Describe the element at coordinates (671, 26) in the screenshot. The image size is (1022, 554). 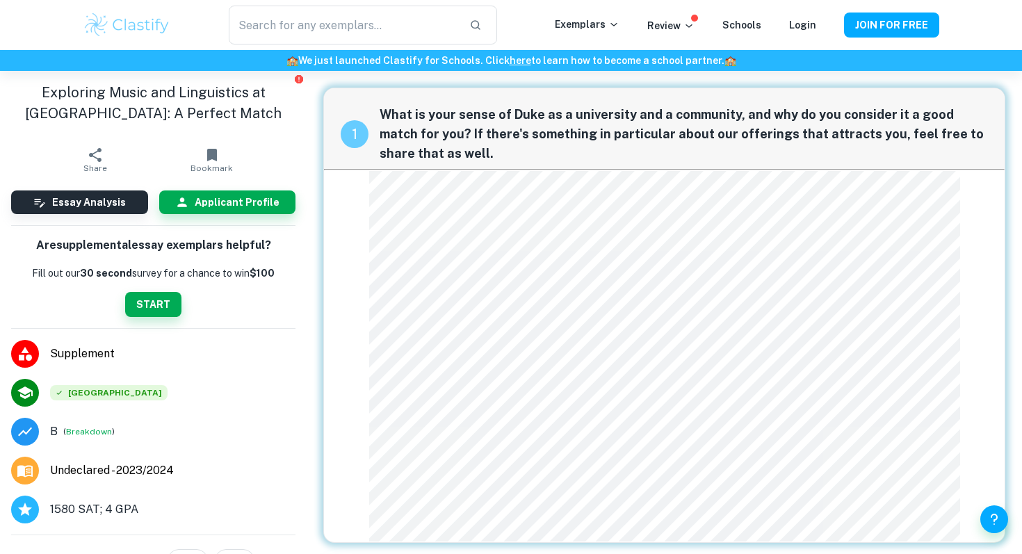
I see `p: Review` at that location.